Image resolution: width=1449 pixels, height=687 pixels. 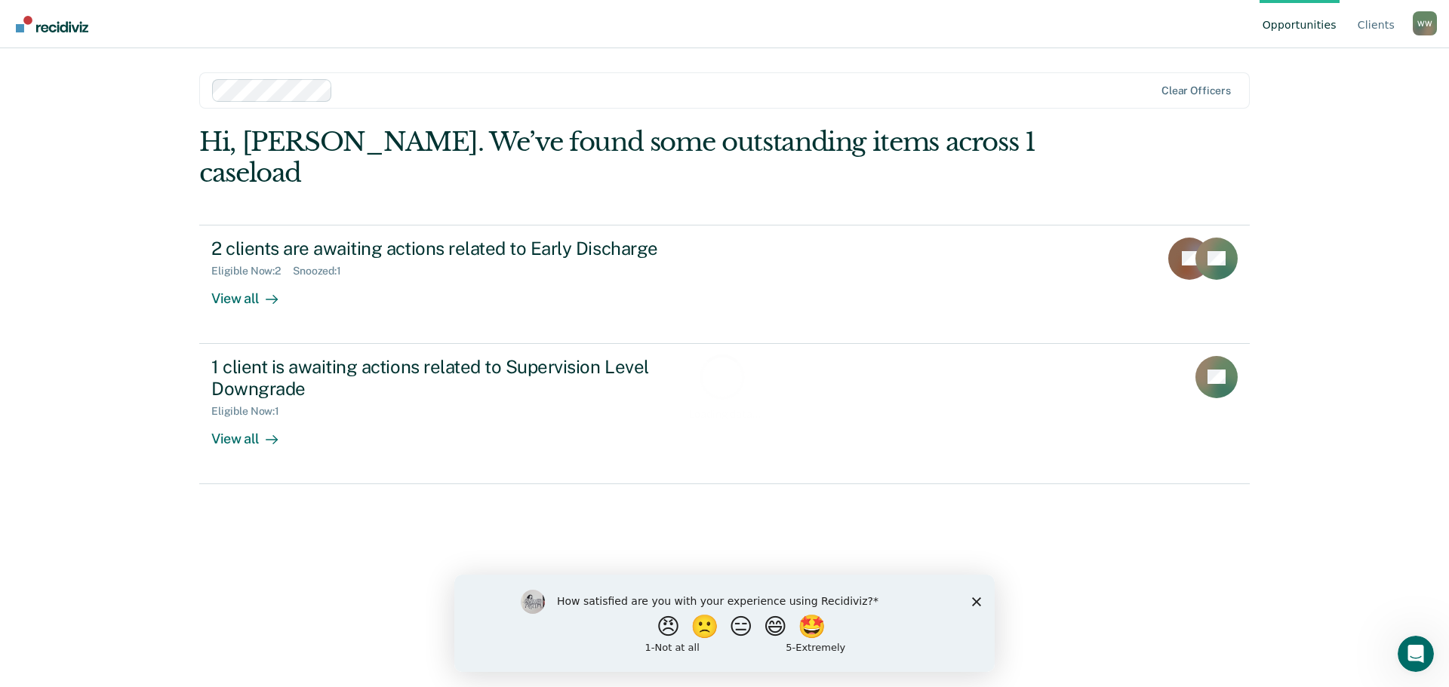 What do you see at coordinates (251, 411) in the screenshot?
I see `div: Eligible Now : 1` at bounding box center [251, 411].